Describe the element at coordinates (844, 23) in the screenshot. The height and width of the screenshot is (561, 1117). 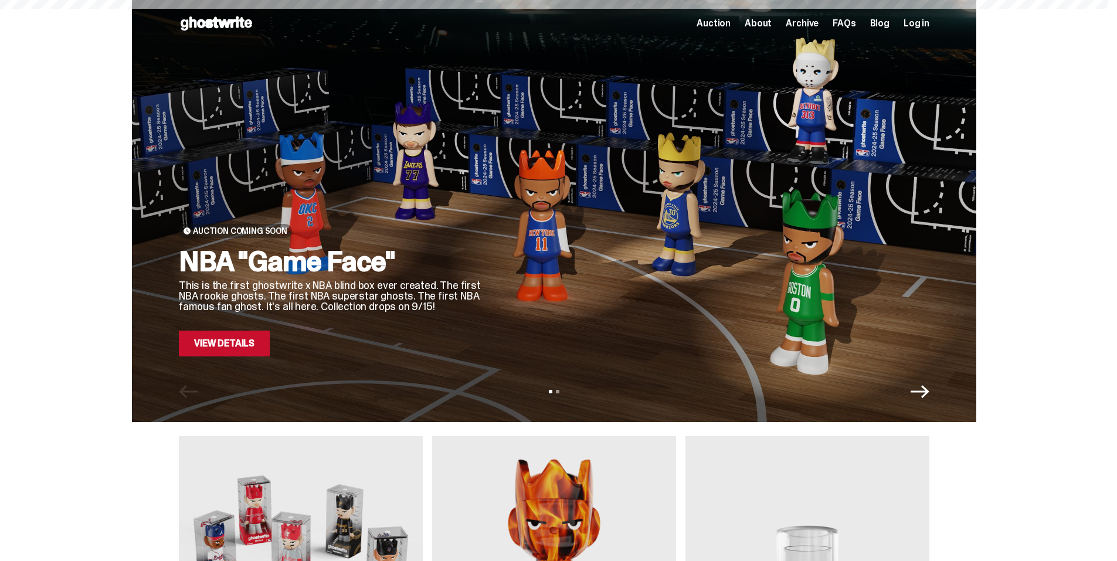
I see `a: FAQs` at that location.